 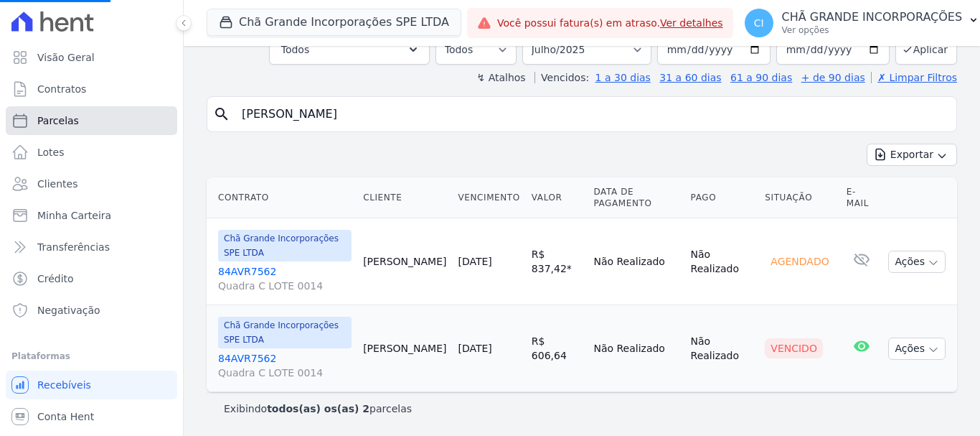 What do you see at coordinates (873, 17) in the screenshot?
I see `p: CHÃ GRANDE INCORPORAÇÕES` at bounding box center [873, 17].